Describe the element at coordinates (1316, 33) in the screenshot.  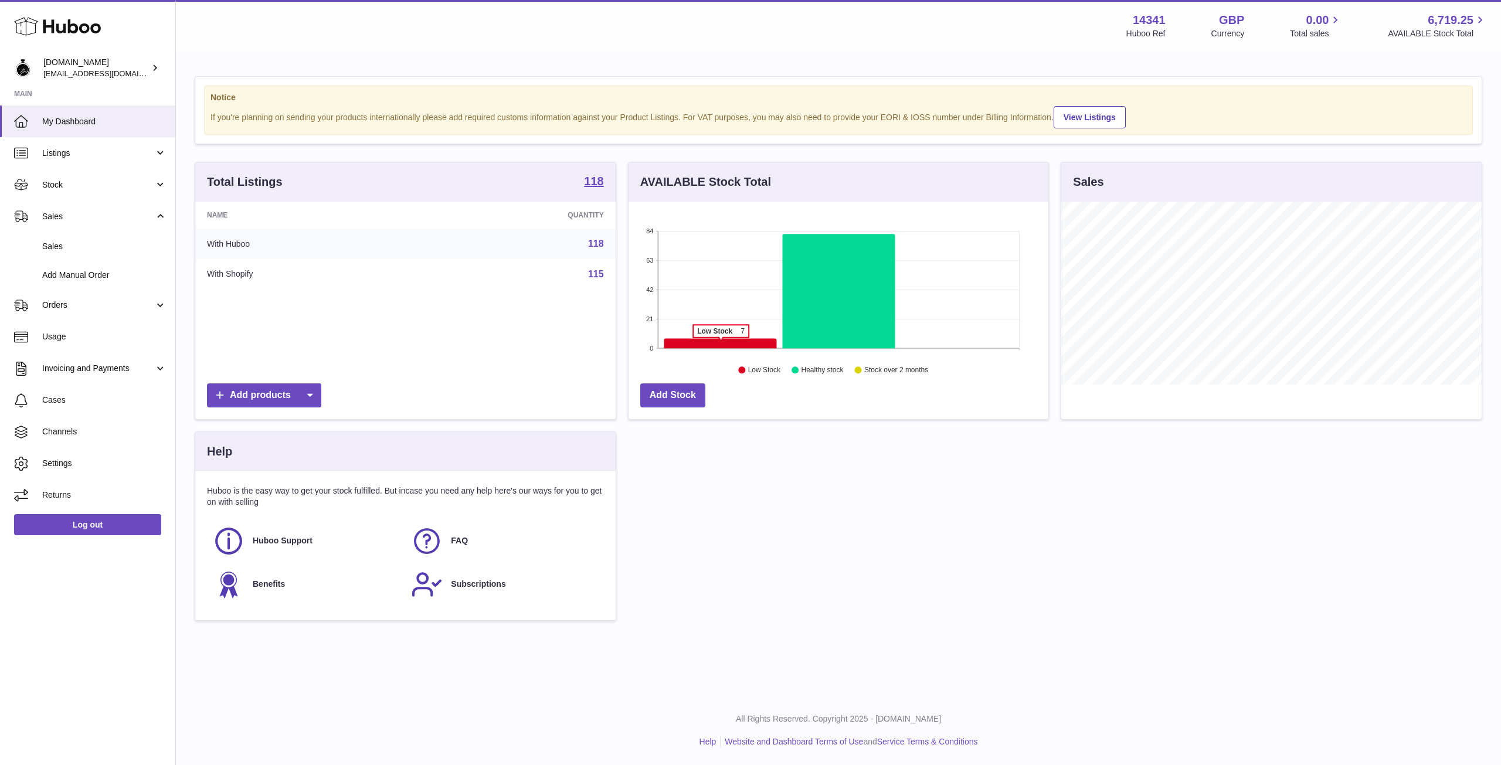
I see `span: Total sales` at that location.